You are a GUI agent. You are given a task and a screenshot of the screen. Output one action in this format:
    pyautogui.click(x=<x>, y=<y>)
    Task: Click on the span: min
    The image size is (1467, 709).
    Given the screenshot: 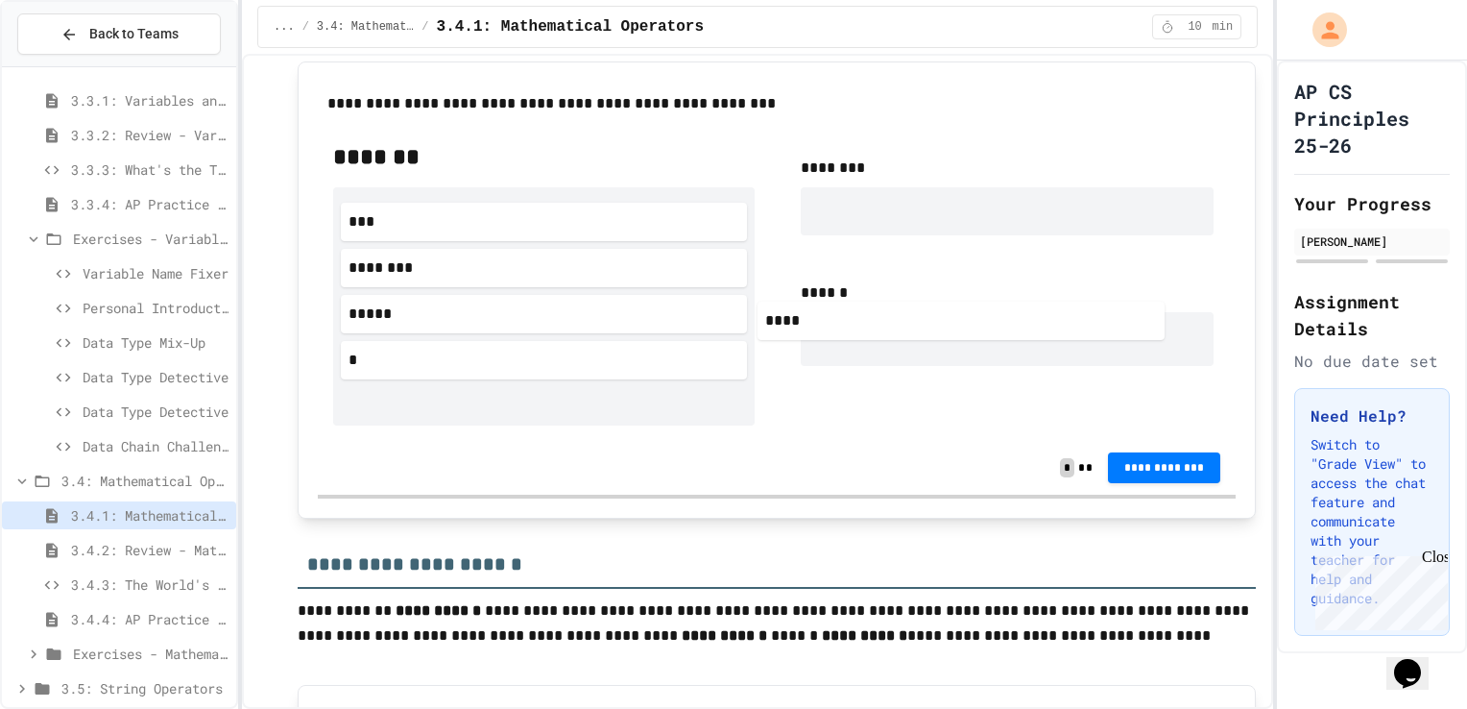 What is the action you would take?
    pyautogui.click(x=1224, y=27)
    